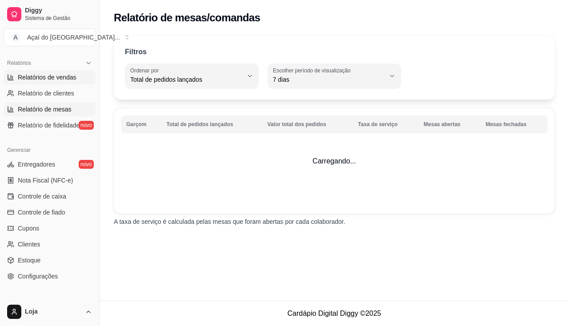 This screenshot has height=326, width=569. I want to click on p: A taxa de serviço é calculada pelas mesas que foram abertas por cada colaborador., so click(334, 222).